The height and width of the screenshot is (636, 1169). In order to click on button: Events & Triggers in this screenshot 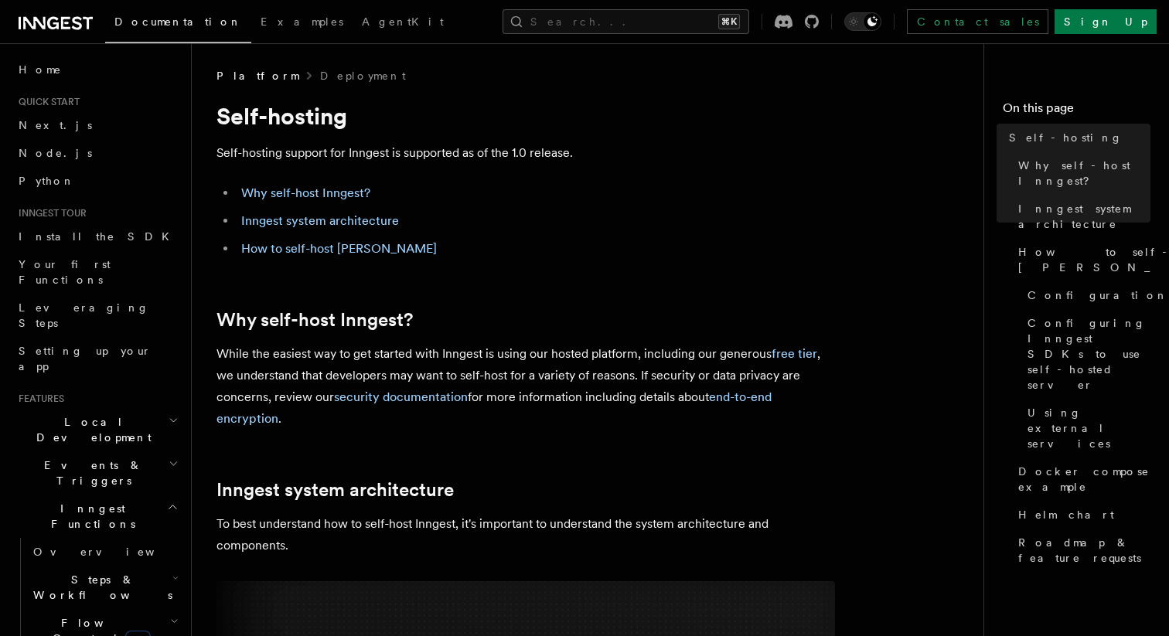, I will do `click(97, 473)`.